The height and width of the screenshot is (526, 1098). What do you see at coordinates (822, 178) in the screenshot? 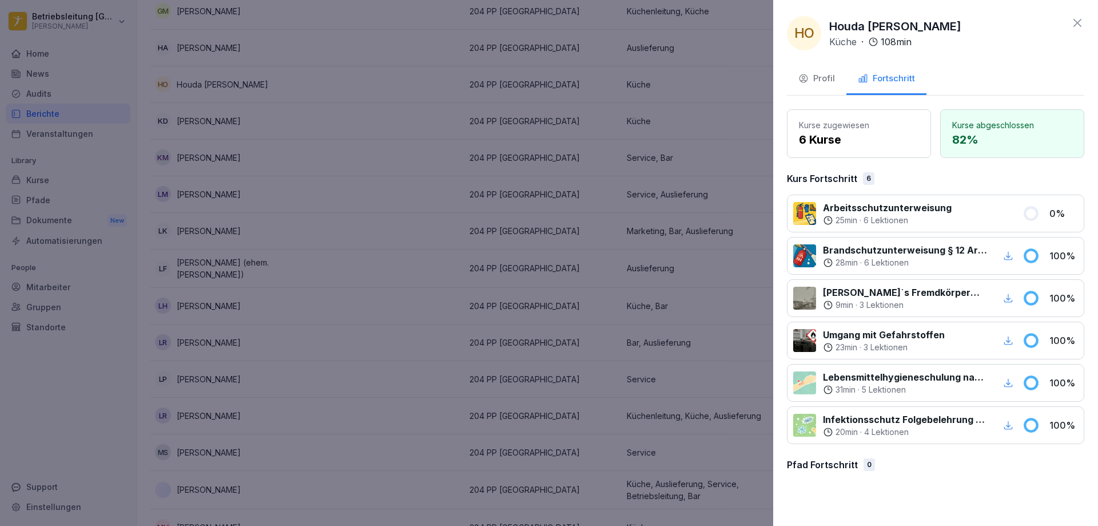
I see `p: Kurs Fortschritt` at bounding box center [822, 178].